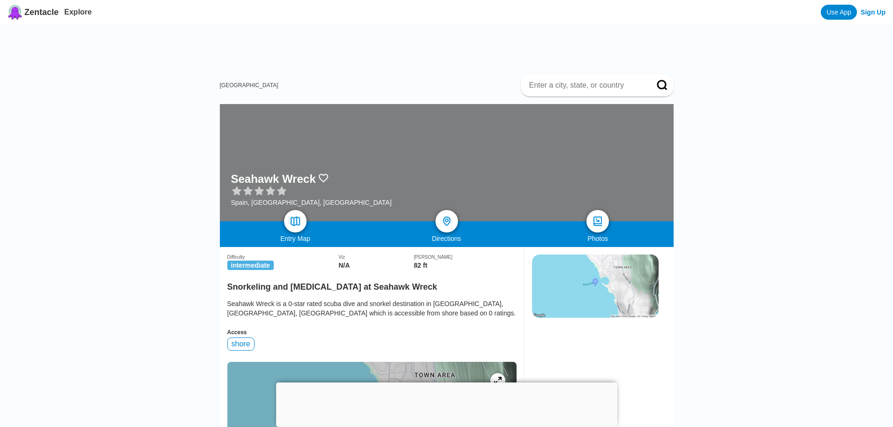 This screenshot has width=893, height=427. What do you see at coordinates (376, 265) in the screenshot?
I see `div: N/A` at bounding box center [376, 265].